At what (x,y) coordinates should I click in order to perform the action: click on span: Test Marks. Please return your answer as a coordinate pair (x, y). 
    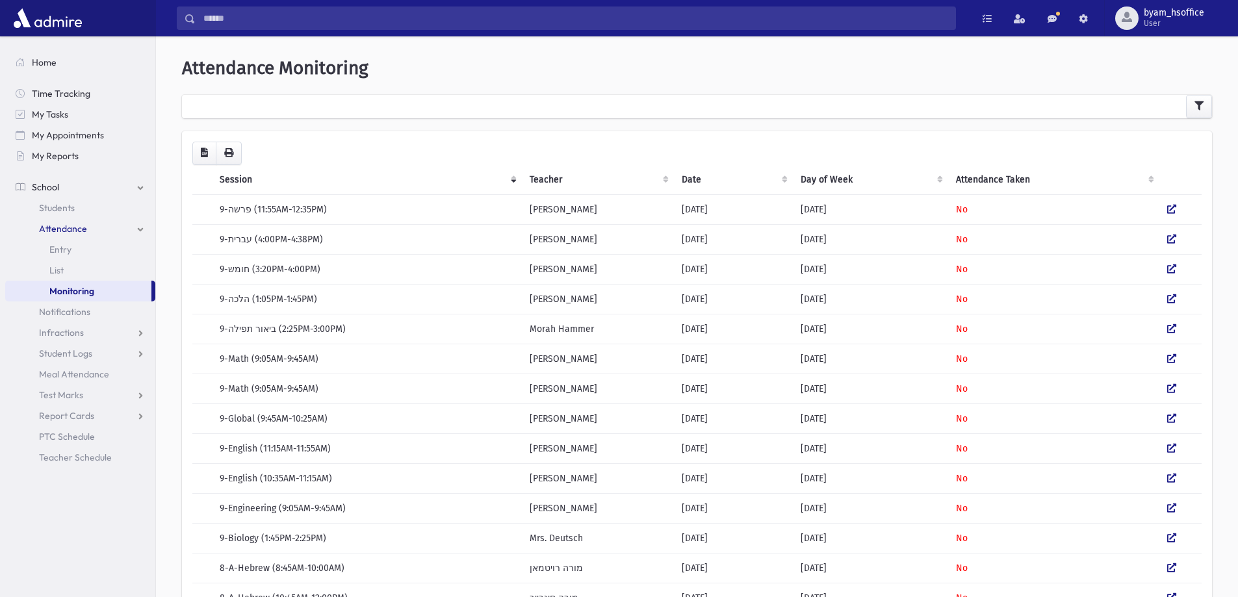
    Looking at the image, I should click on (61, 395).